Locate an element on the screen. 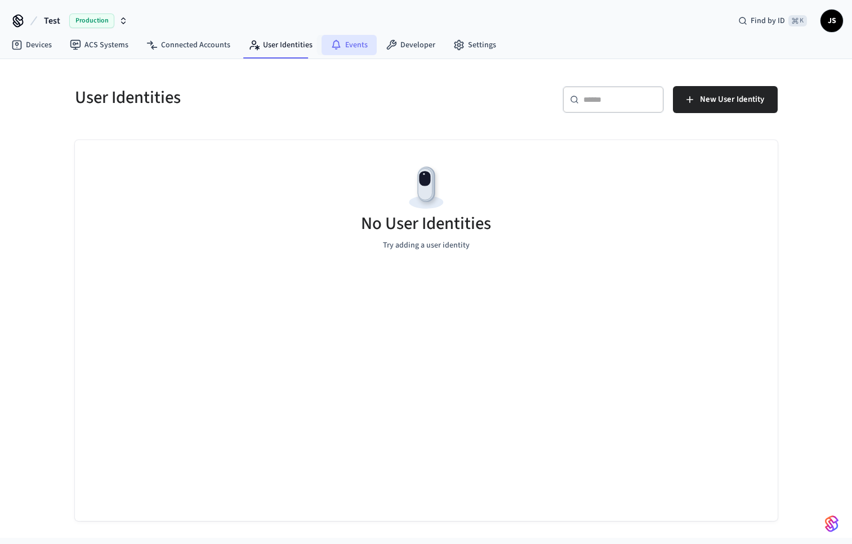 The height and width of the screenshot is (544, 852). span: Production is located at coordinates (92, 21).